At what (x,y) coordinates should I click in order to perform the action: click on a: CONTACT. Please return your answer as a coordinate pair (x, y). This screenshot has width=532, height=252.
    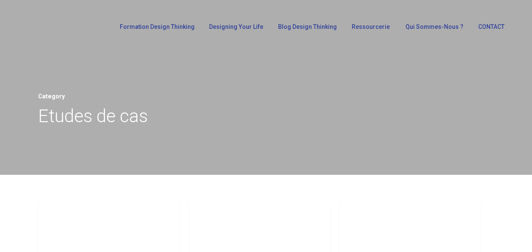
    Looking at the image, I should click on (491, 30).